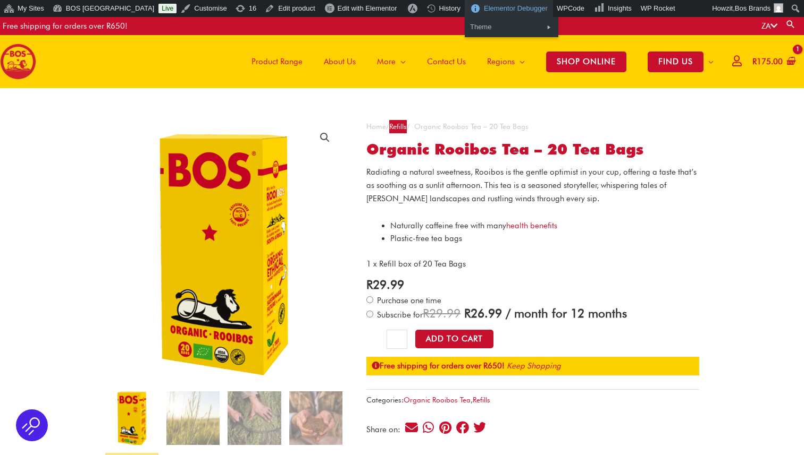 The width and height of the screenshot is (804, 455). What do you see at coordinates (511, 27) in the screenshot?
I see `div: Theme` at bounding box center [511, 27].